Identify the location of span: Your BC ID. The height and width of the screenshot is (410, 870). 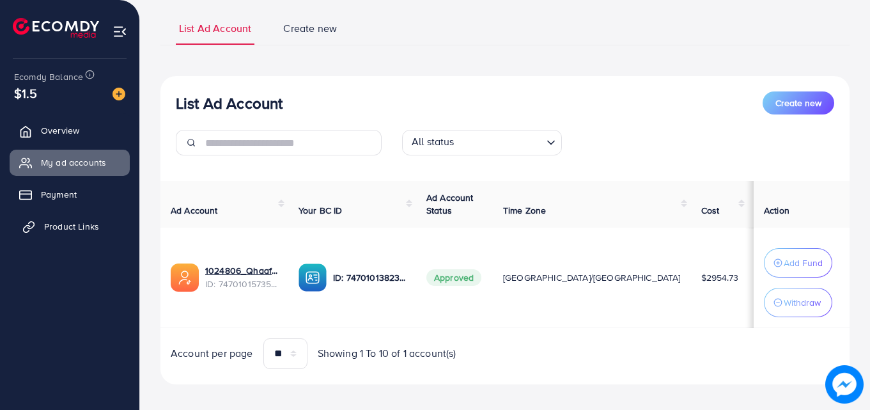
(320, 210).